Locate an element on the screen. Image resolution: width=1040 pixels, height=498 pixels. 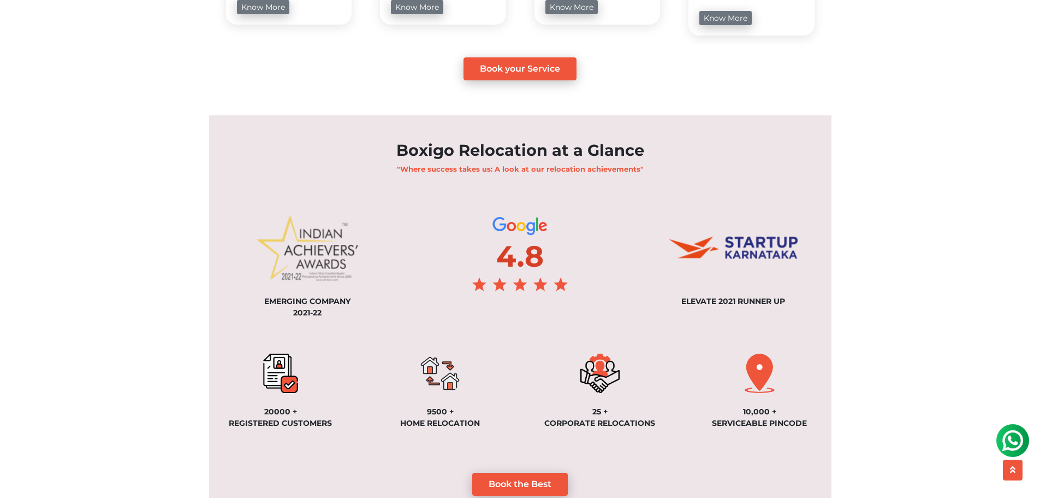
a: Book the Best is located at coordinates (520, 484).